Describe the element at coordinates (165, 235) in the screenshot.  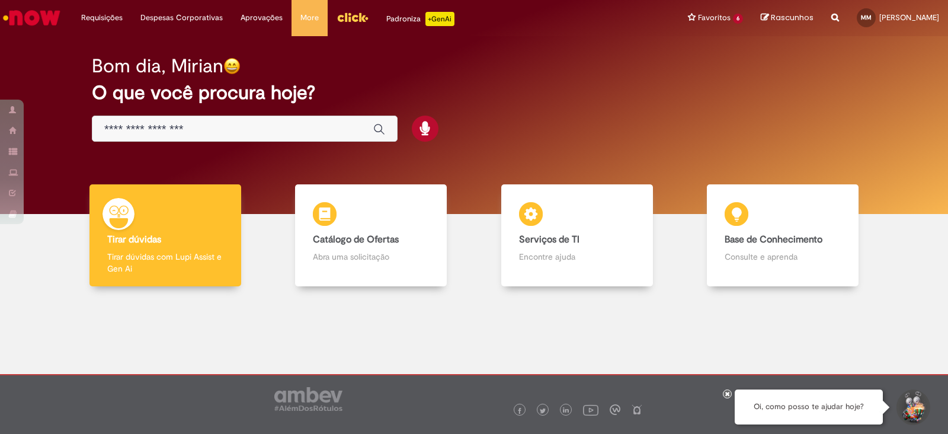
I see `a: Tirar dúvidas Tirar dúvidas com Lupi Assist e Gen Ai` at that location.